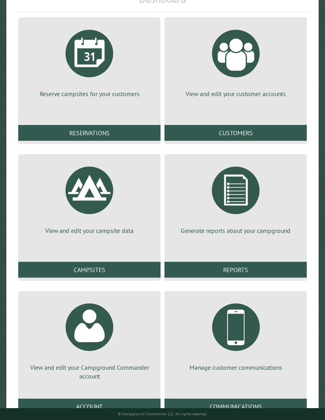 The width and height of the screenshot is (325, 420). Describe the element at coordinates (235, 231) in the screenshot. I see `p: Generate reports about your campground` at that location.